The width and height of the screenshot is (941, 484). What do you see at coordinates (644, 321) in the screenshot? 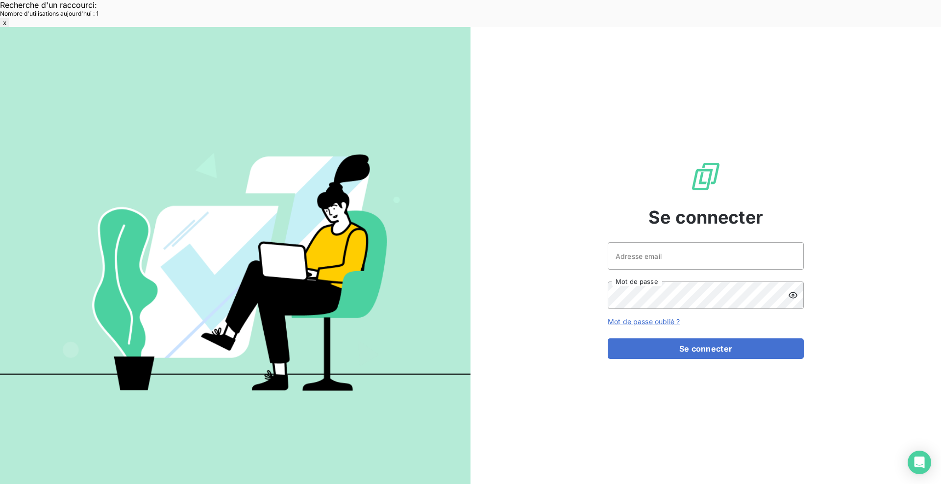
I see `a: Mot de passe oublié ?` at bounding box center [644, 321].